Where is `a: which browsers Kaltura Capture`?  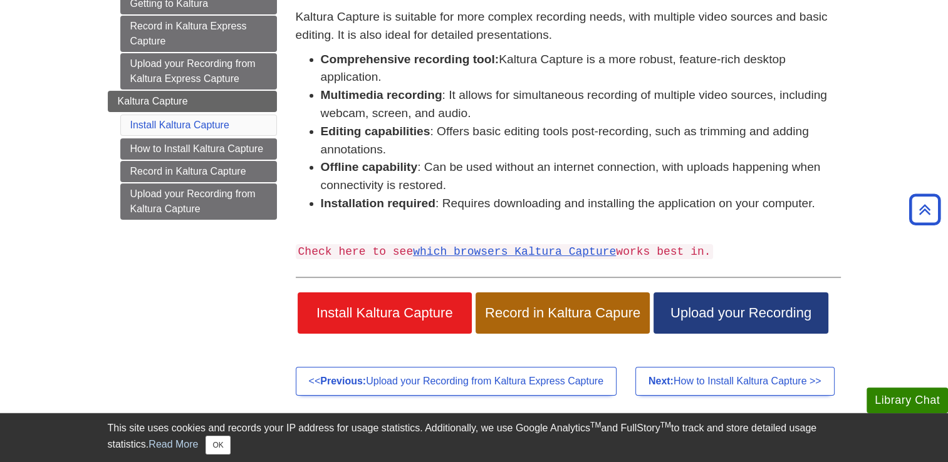
a: which browsers Kaltura Capture is located at coordinates (514, 252).